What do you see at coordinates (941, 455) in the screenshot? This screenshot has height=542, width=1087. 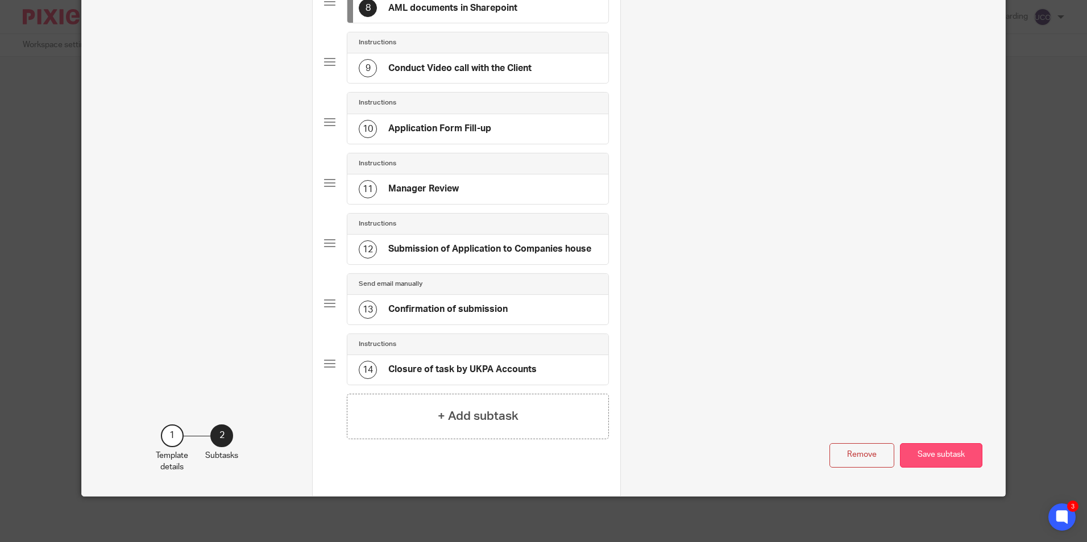 I see `button: Save subtask` at bounding box center [941, 455].